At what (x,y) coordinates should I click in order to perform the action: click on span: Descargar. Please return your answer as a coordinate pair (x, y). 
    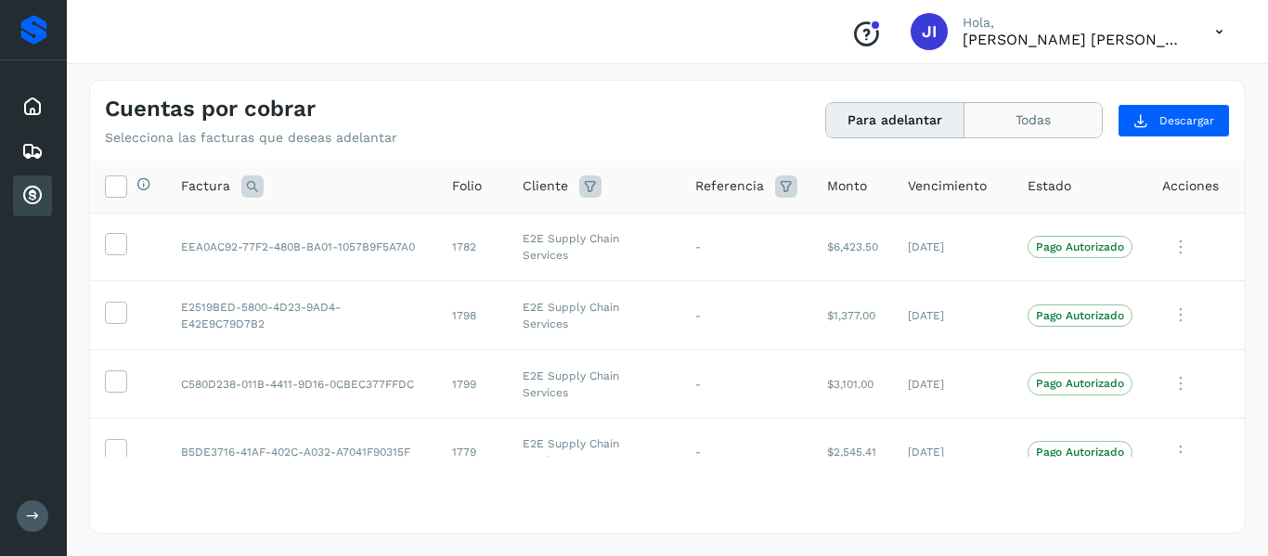
    Looking at the image, I should click on (1186, 121).